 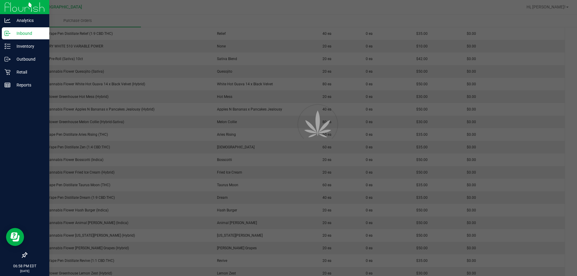 I want to click on p: Retail, so click(x=29, y=72).